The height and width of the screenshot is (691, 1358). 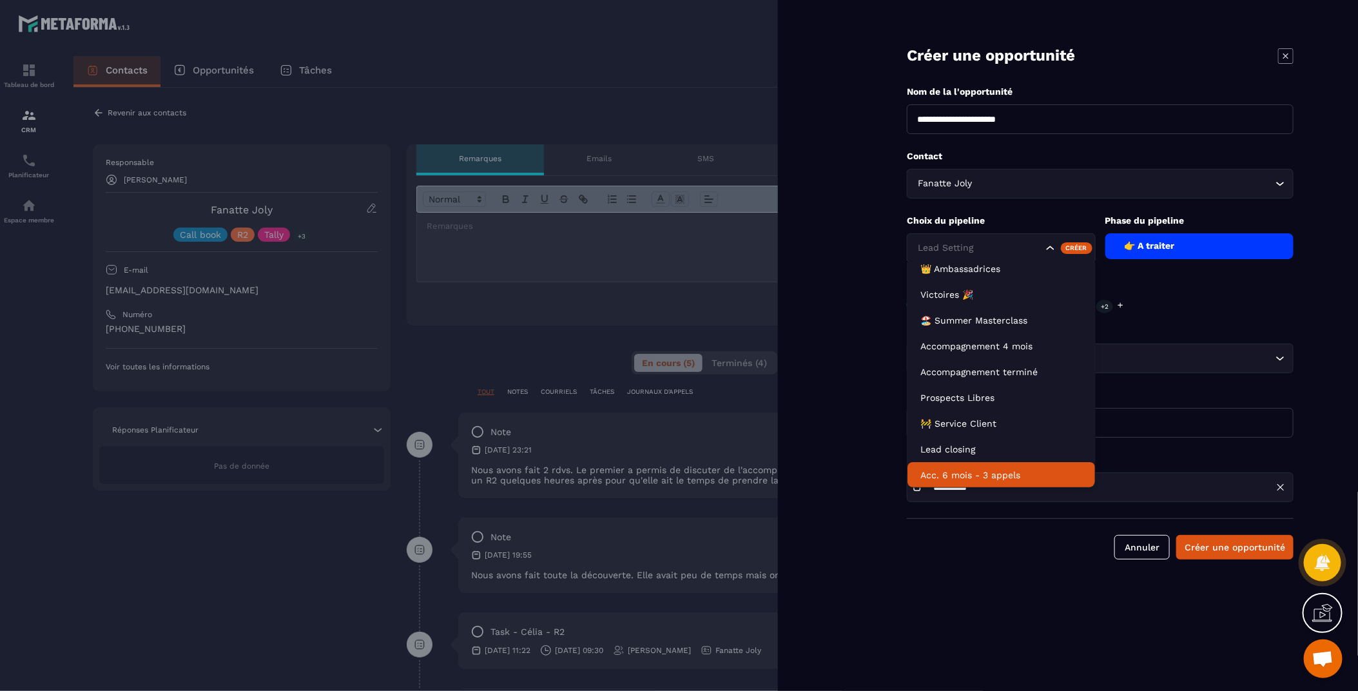 I want to click on p: Date de fermeture, so click(x=1100, y=459).